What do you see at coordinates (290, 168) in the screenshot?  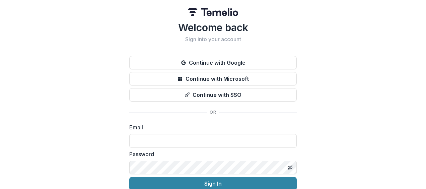 I see `button: Toggle password visibility` at bounding box center [290, 168].